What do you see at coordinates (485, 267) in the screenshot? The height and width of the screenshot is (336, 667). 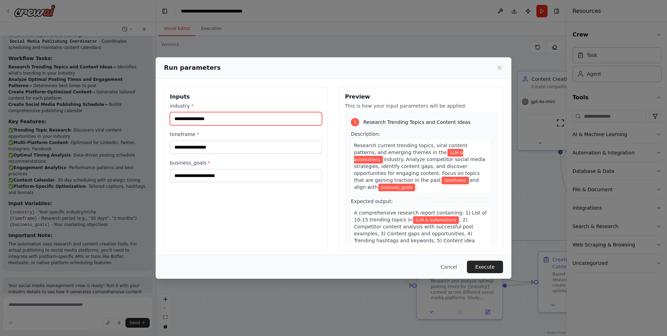 I see `button: Execute` at bounding box center [485, 267].